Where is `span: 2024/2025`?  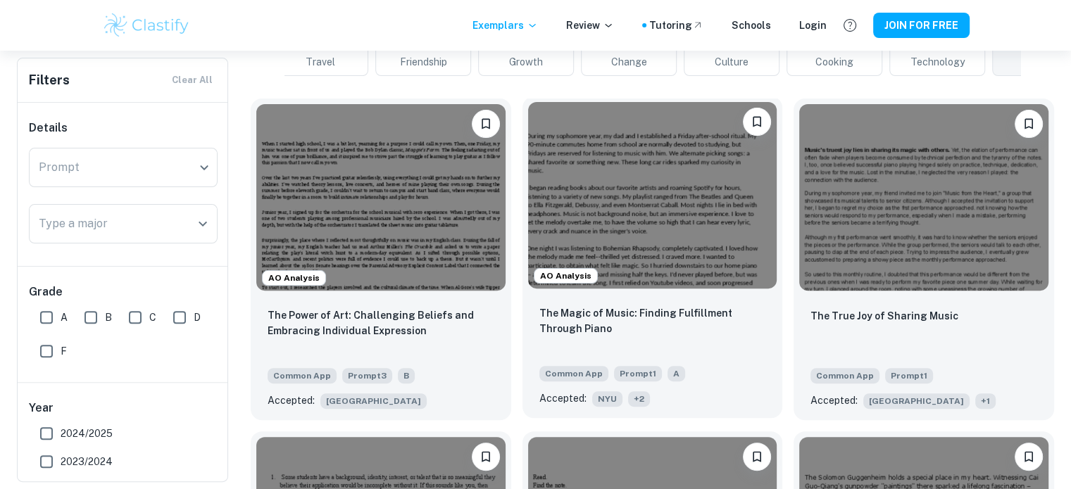
span: 2024/2025 is located at coordinates (87, 434).